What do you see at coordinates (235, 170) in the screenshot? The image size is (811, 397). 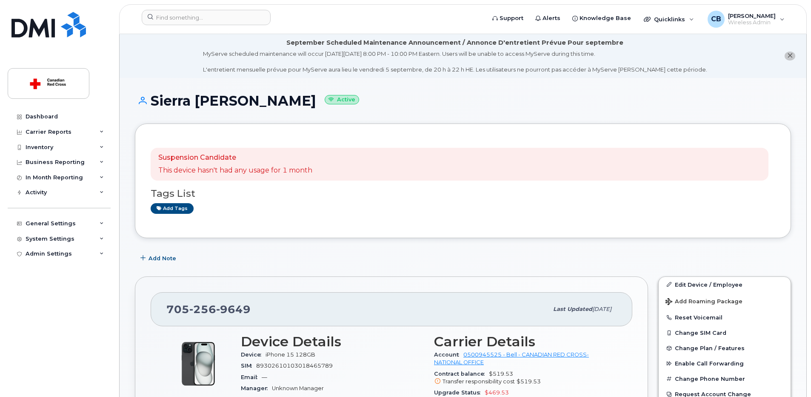 I see `p: This device hasn't had any usage for 1 month` at bounding box center [235, 170].